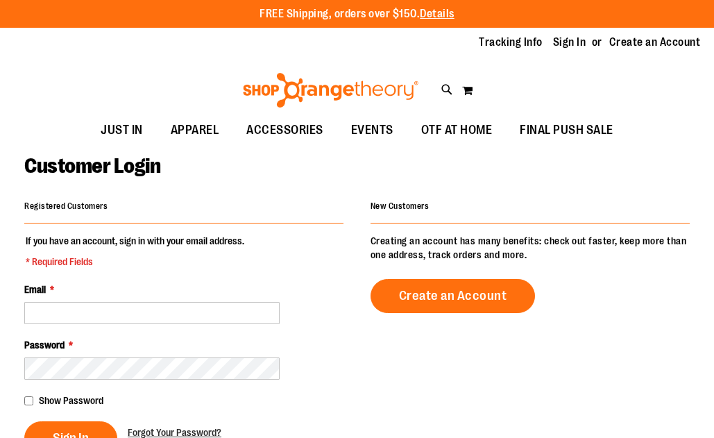  What do you see at coordinates (566, 130) in the screenshot?
I see `a: FINAL PUSH SALE` at bounding box center [566, 130].